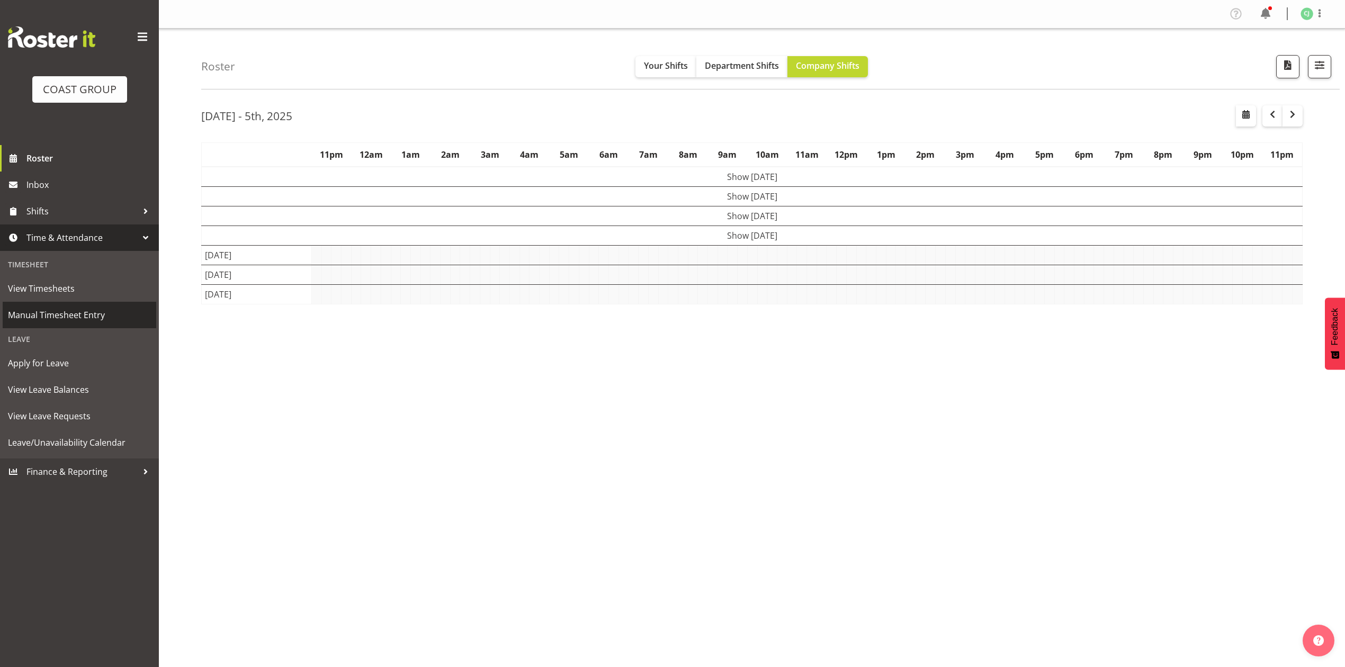  I want to click on button: Department Shifts, so click(742, 67).